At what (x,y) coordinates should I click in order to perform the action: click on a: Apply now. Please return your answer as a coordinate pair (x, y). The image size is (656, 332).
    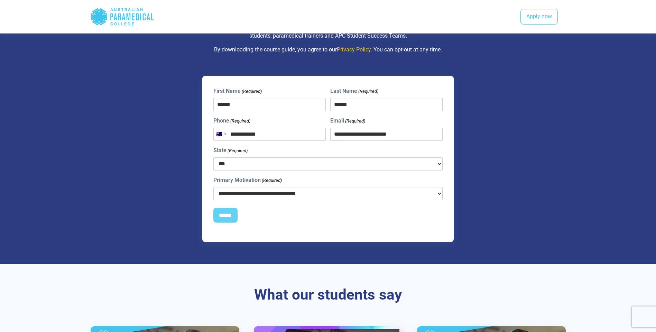
    Looking at the image, I should click on (539, 17).